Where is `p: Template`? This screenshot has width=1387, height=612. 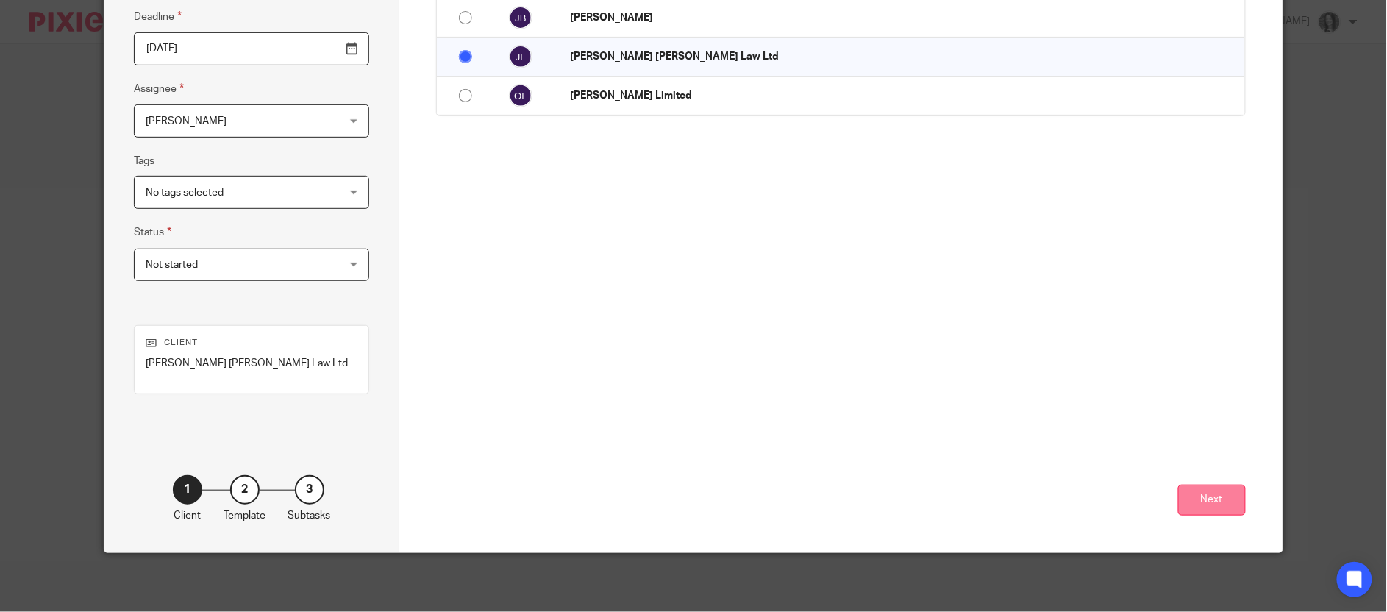
p: Template is located at coordinates (245, 515).